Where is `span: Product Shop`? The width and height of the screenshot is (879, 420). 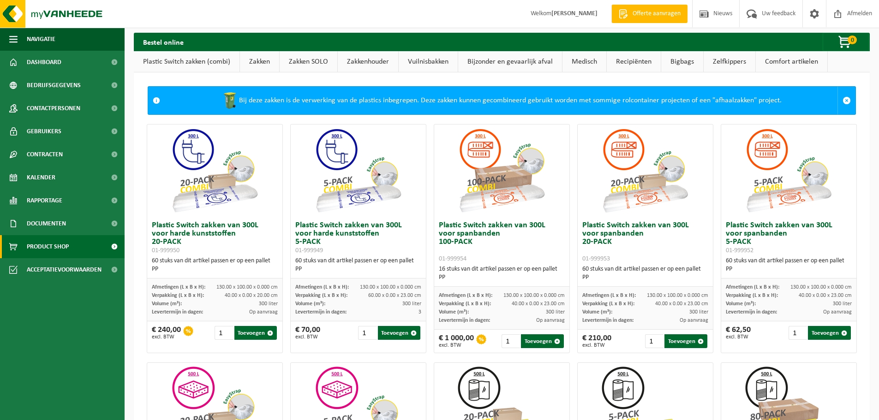
span: Product Shop is located at coordinates (48, 247).